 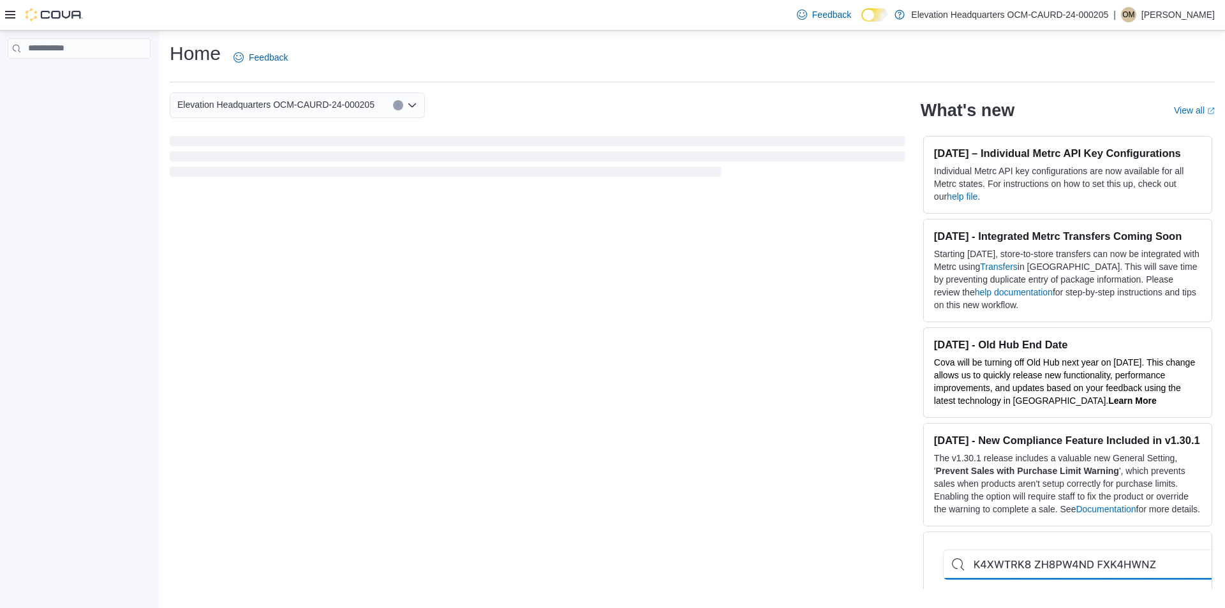 What do you see at coordinates (967, 110) in the screenshot?
I see `h2: What's new` at bounding box center [967, 110].